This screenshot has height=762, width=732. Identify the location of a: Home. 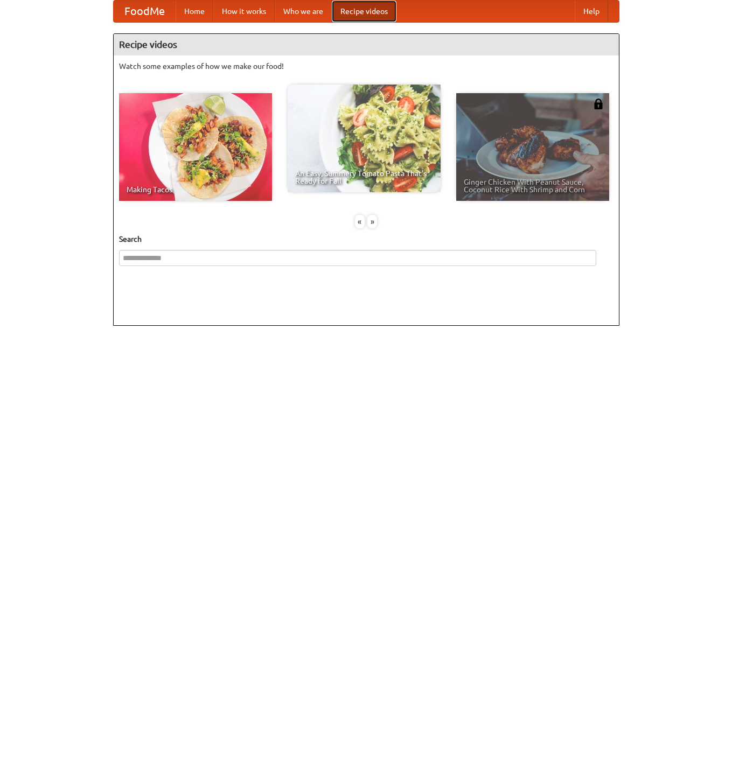
(194, 11).